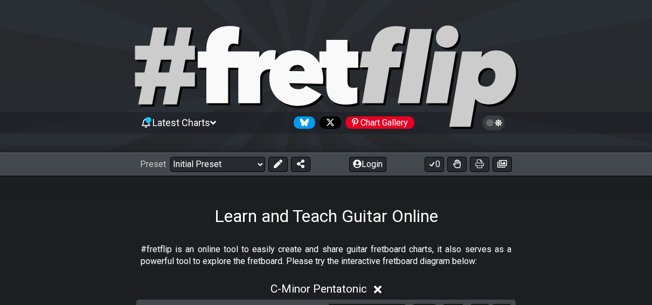 This screenshot has width=652, height=305. I want to click on select: Preset, so click(218, 164).